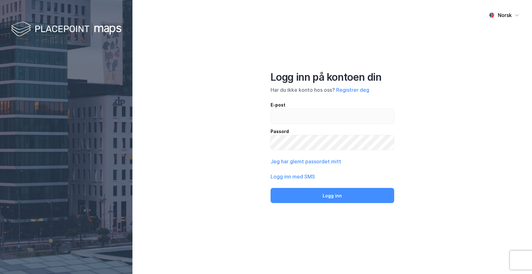 The height and width of the screenshot is (274, 532). Describe the element at coordinates (505, 15) in the screenshot. I see `div: Norsk` at that location.